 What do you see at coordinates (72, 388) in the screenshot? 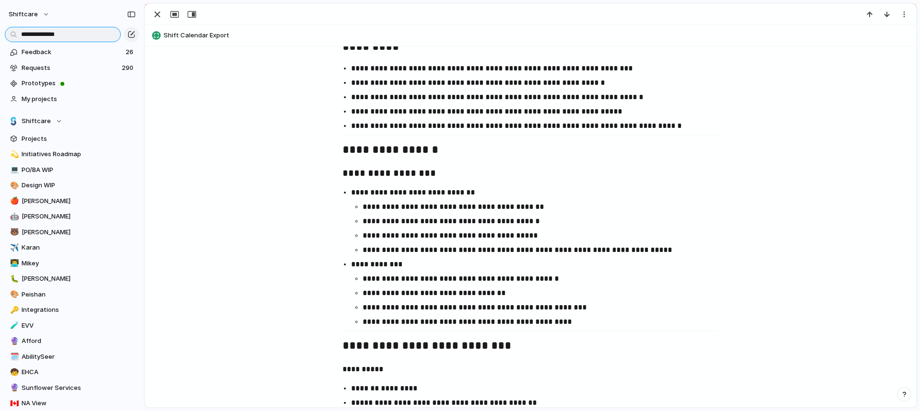
I see `a: 🔮Sunflower Services` at bounding box center [72, 388].